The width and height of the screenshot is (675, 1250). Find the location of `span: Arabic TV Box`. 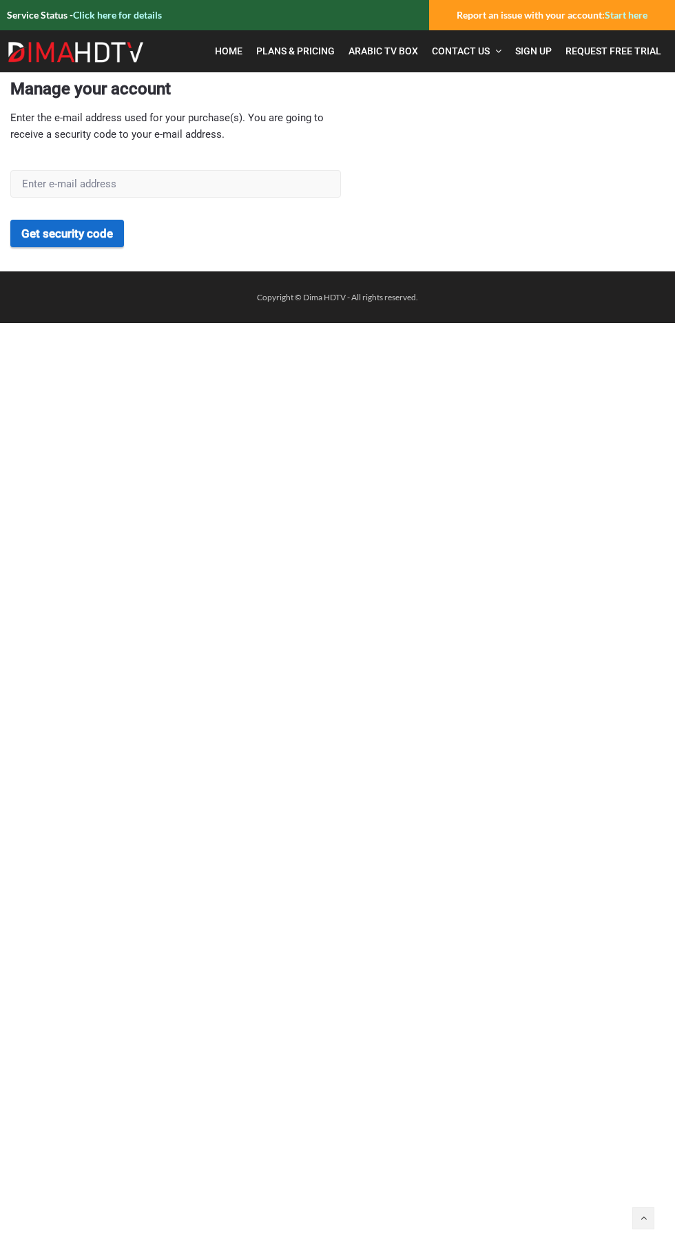

span: Arabic TV Box is located at coordinates (383, 51).